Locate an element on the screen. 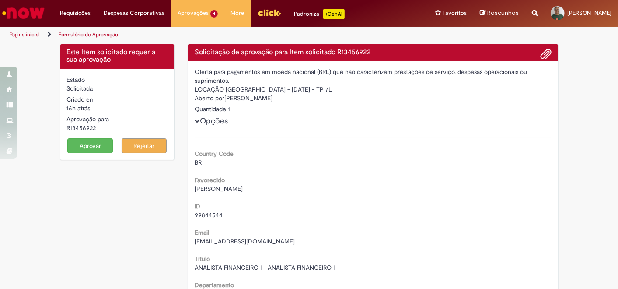  b: Favorecido is located at coordinates (210, 180).